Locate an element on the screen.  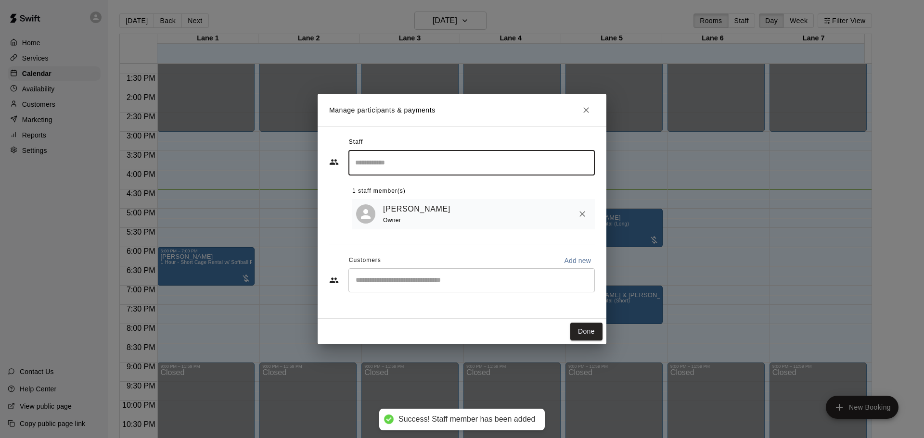
span: Customers is located at coordinates (365, 261).